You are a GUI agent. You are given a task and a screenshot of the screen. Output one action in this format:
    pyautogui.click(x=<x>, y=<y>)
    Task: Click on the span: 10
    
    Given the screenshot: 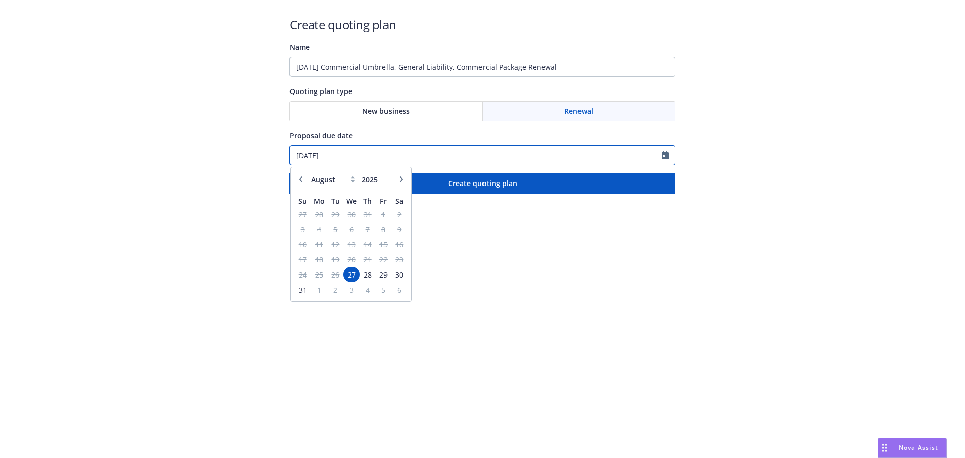 What is the action you would take?
    pyautogui.click(x=302, y=244)
    